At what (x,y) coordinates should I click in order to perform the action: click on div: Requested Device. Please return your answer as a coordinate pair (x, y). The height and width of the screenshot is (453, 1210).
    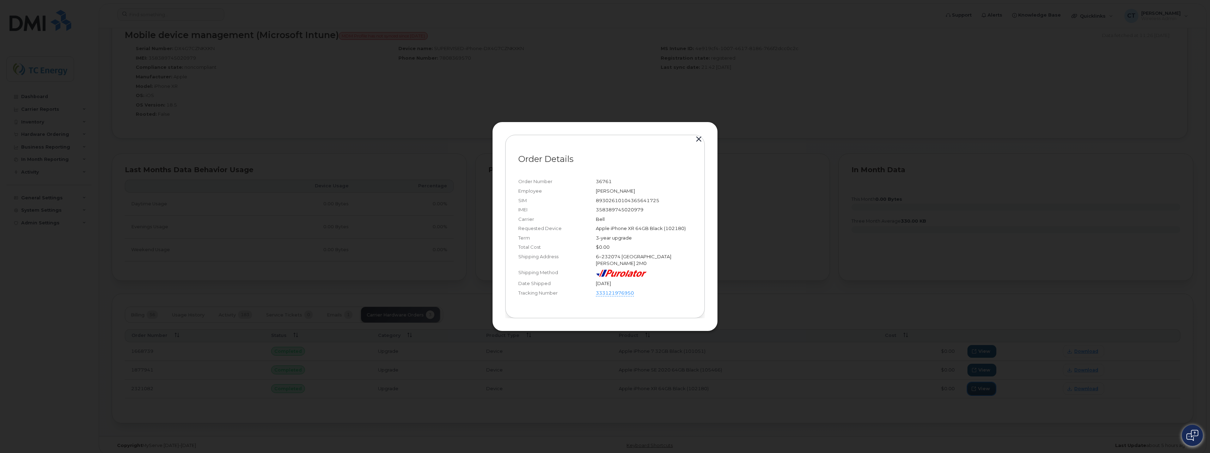
    Looking at the image, I should click on (557, 228).